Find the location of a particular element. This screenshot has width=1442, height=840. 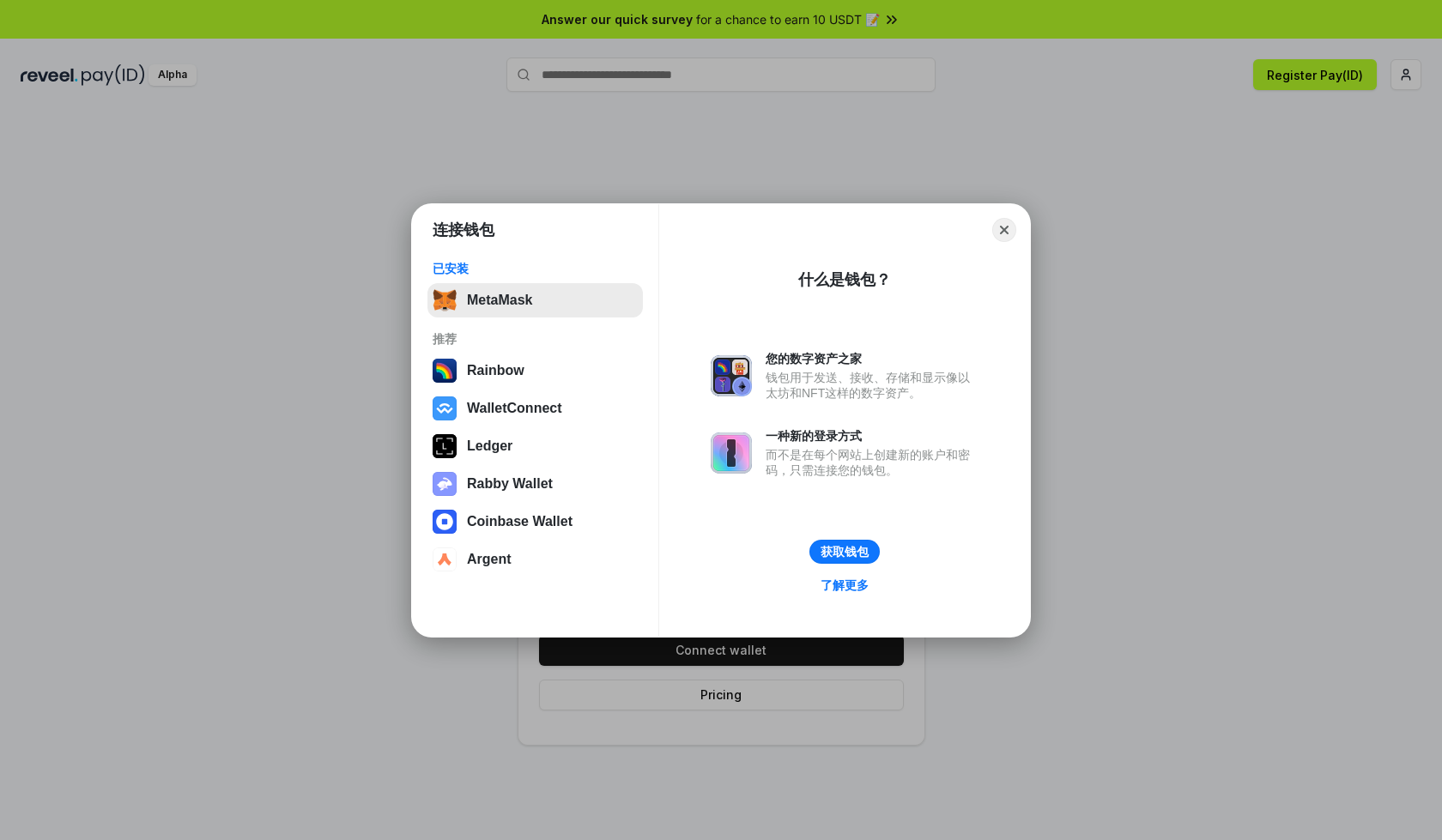

h1: 连接钱包 is located at coordinates (463, 230).